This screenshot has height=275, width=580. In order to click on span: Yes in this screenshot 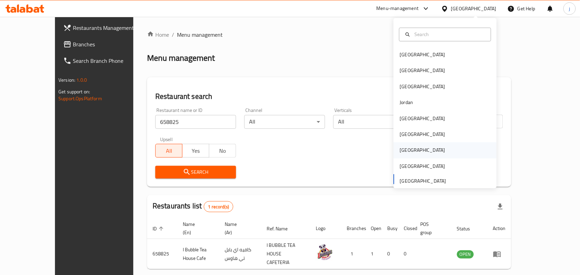, I will do `click(196, 151)`.